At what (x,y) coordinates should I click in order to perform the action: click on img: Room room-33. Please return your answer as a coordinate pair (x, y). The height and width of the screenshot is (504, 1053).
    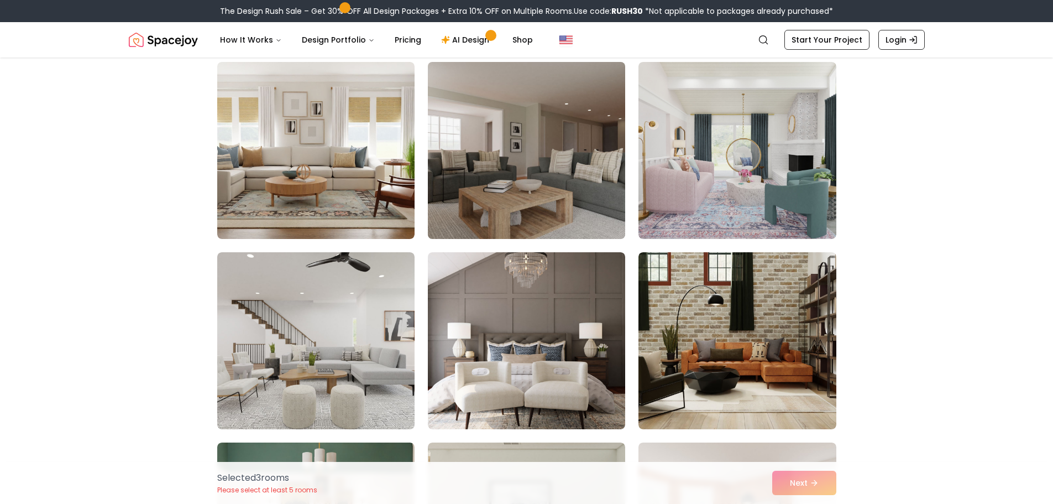
    Looking at the image, I should click on (737, 150).